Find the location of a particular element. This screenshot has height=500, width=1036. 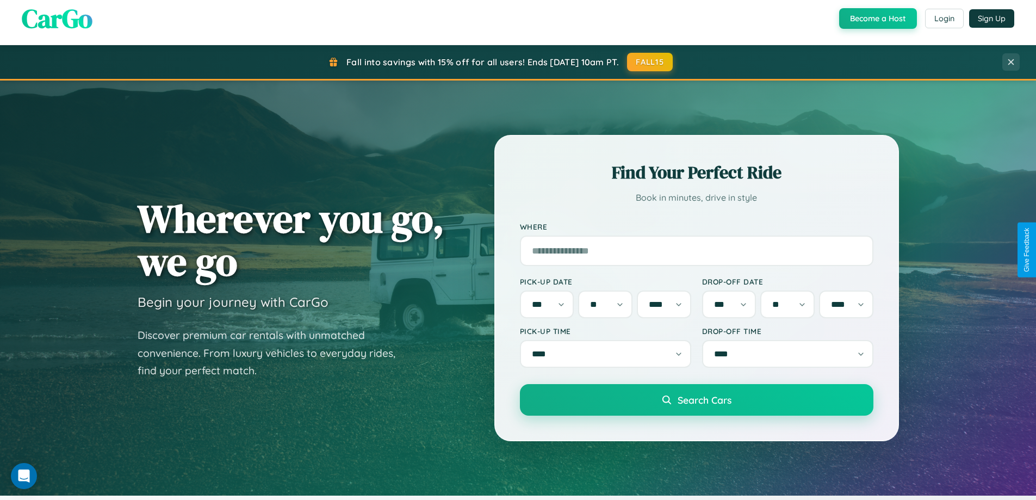

label: Pick-up Date is located at coordinates (605, 281).